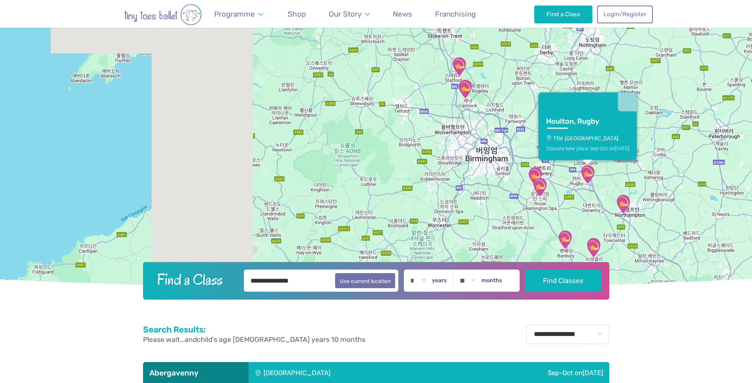 This screenshot has height=383, width=752. I want to click on a: Our Story, so click(349, 14).